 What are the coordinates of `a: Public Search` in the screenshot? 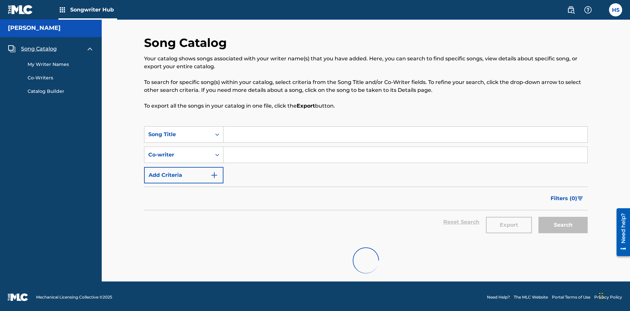 It's located at (571, 10).